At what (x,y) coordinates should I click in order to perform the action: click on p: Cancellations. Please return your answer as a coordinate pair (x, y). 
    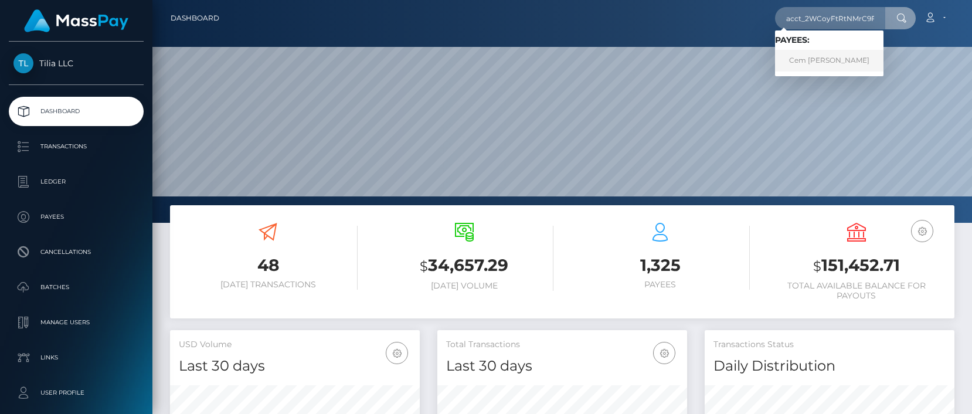
    Looking at the image, I should click on (76, 252).